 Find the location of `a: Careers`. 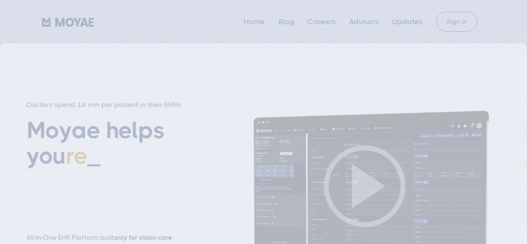

a: Careers is located at coordinates (322, 22).